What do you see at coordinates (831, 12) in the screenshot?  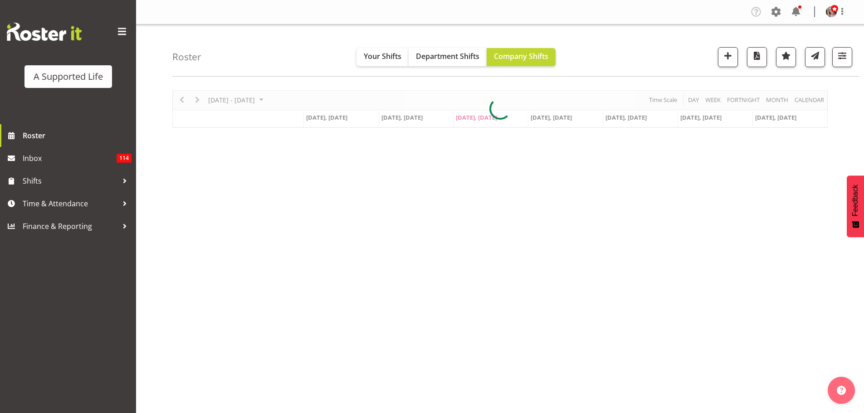 I see `img: lisa-brown-bayliss21db486c786bd7d3a44459f1d2b6f937.png` at bounding box center [831, 12].